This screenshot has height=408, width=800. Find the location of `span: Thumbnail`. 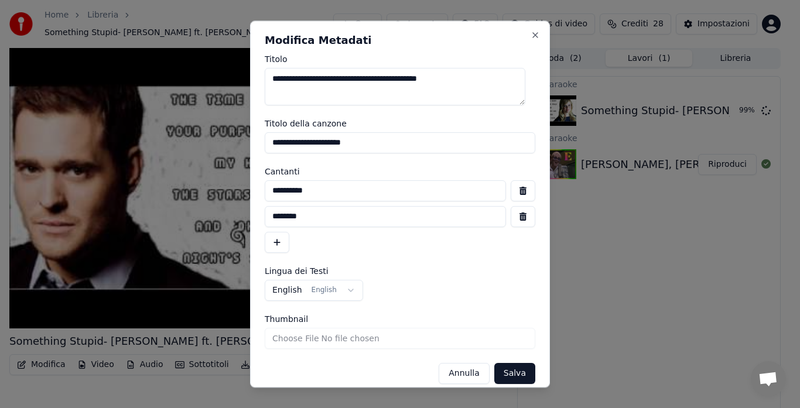

span: Thumbnail is located at coordinates (286, 319).